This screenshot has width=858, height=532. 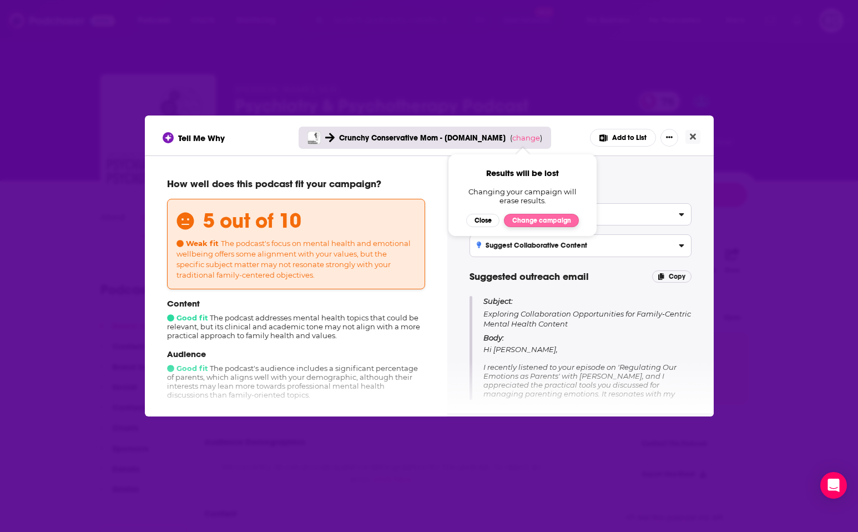 I want to click on div: The podcast's audience includes a significant percentage of parents, which aligns well with your ..., so click(x=296, y=374).